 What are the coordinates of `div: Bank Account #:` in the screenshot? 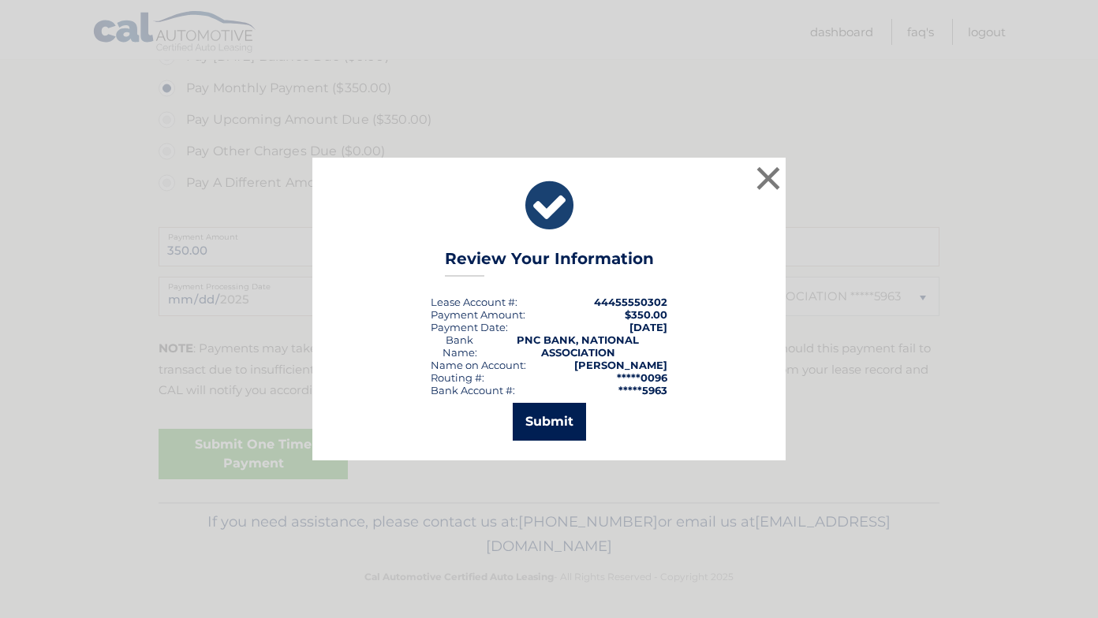 It's located at (472, 390).